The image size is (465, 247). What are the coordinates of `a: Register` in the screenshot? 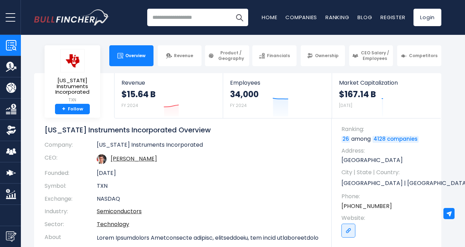 It's located at (393, 17).